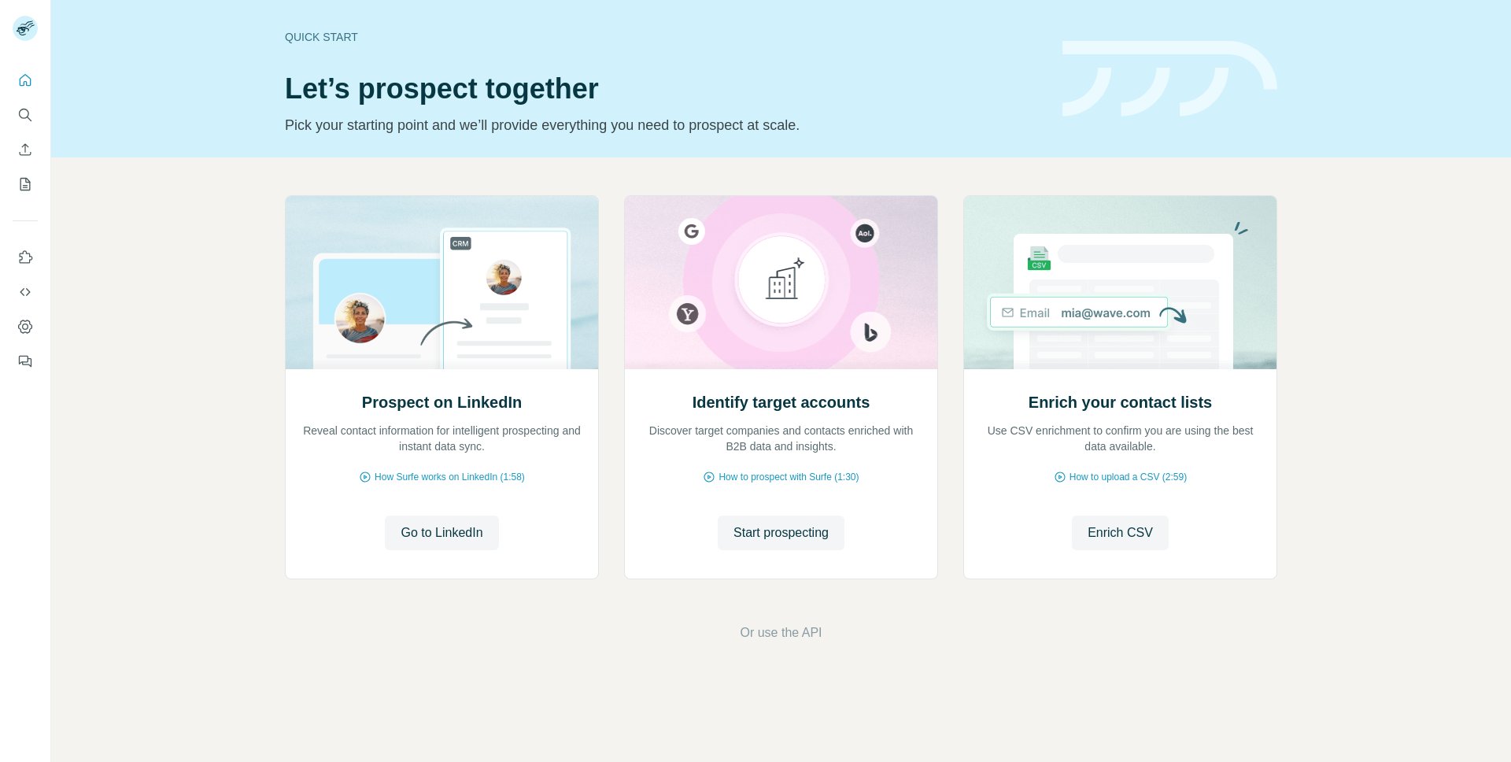 The height and width of the screenshot is (762, 1511). I want to click on span: Go to LinkedIn, so click(442, 533).